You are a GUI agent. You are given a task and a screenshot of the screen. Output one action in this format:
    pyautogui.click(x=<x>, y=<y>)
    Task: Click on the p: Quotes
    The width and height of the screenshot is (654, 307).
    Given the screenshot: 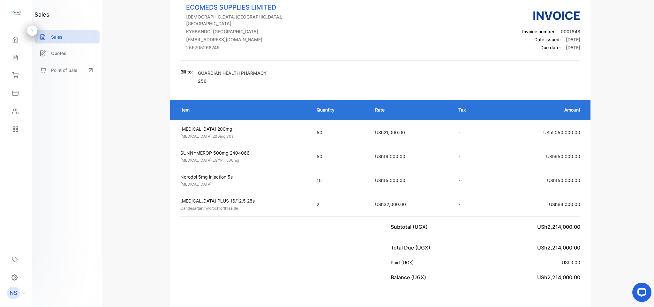 What is the action you would take?
    pyautogui.click(x=59, y=53)
    